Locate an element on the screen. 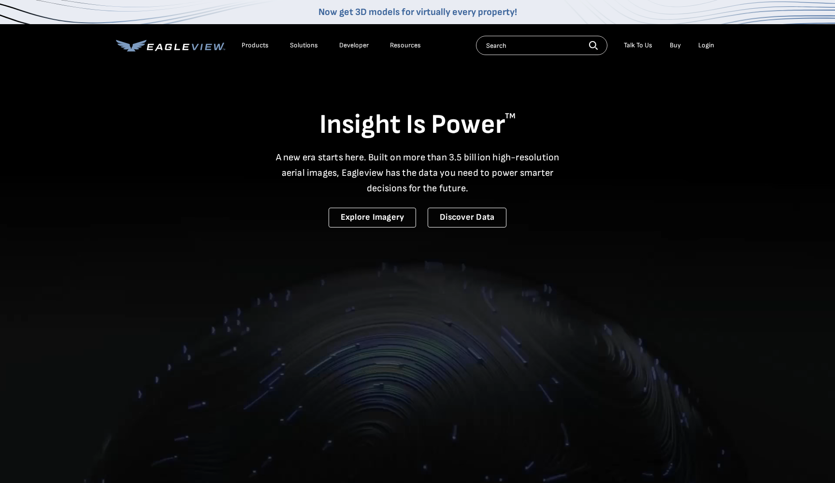 The width and height of the screenshot is (835, 483). sup: TM is located at coordinates (511, 116).